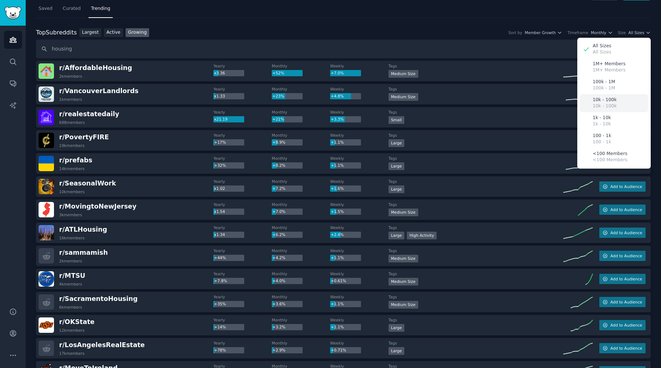 This screenshot has width=661, height=368. I want to click on a: Largest, so click(90, 33).